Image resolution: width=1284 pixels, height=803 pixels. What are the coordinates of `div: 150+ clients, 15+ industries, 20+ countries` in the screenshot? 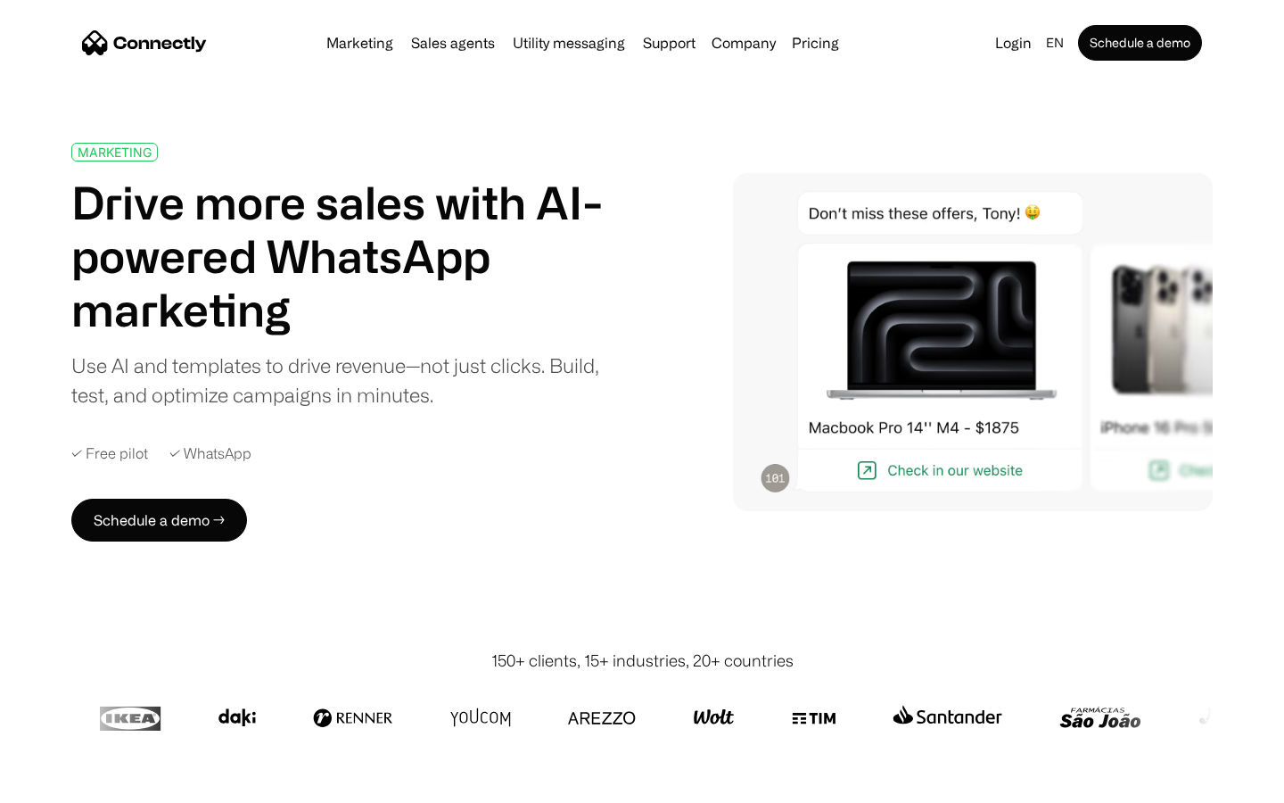 It's located at (642, 660).